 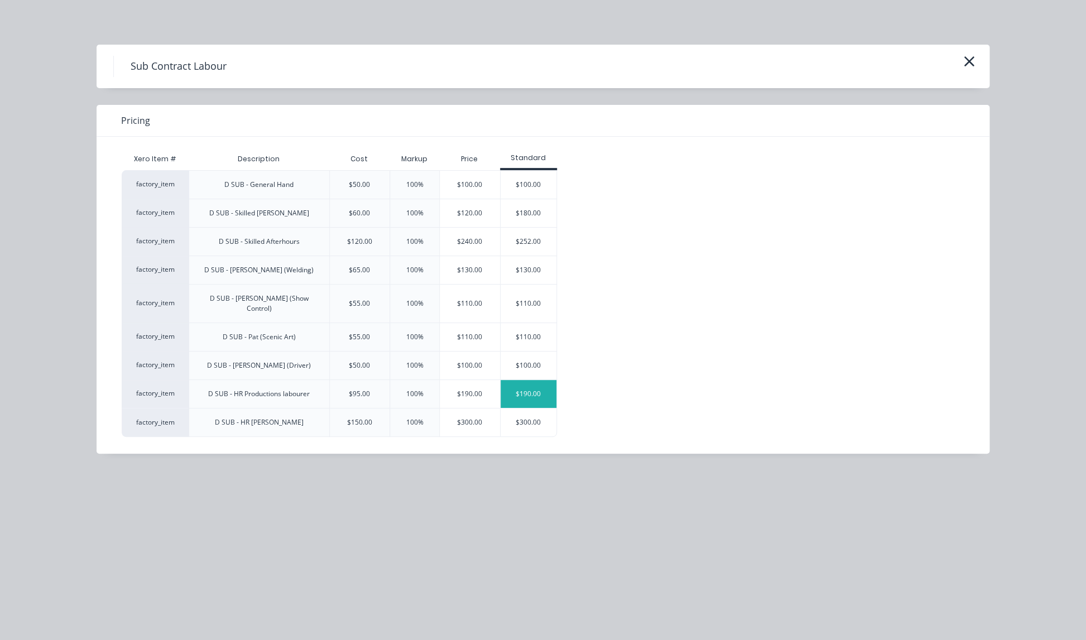 What do you see at coordinates (360, 213) in the screenshot?
I see `div: $60.00` at bounding box center [360, 213].